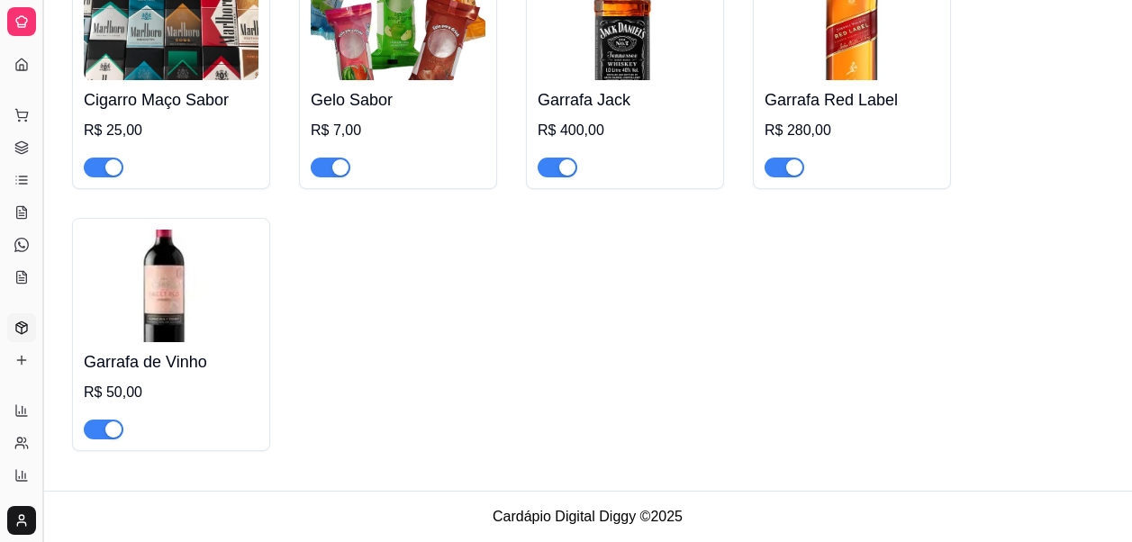 The image size is (1132, 542). What do you see at coordinates (171, 286) in the screenshot?
I see `img: product-image` at bounding box center [171, 286].